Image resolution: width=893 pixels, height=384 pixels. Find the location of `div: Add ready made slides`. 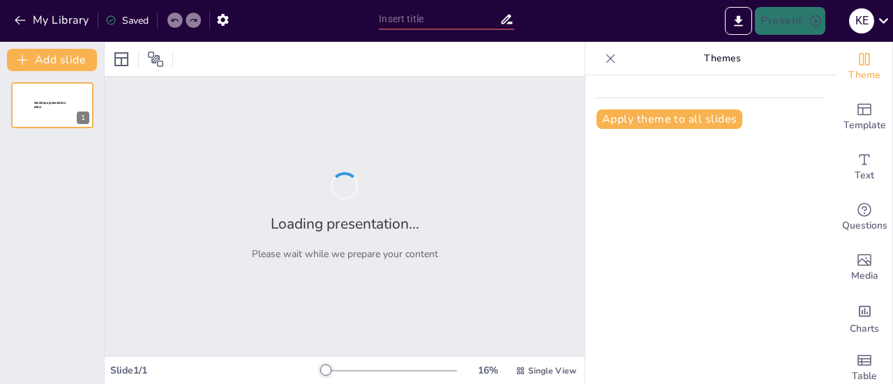

div: Add ready made slides is located at coordinates (864, 117).